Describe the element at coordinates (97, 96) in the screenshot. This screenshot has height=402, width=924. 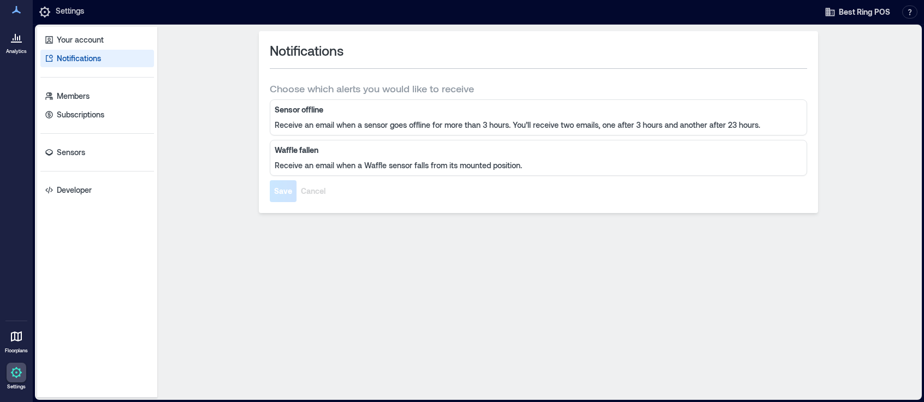
I see `a: Members` at that location.